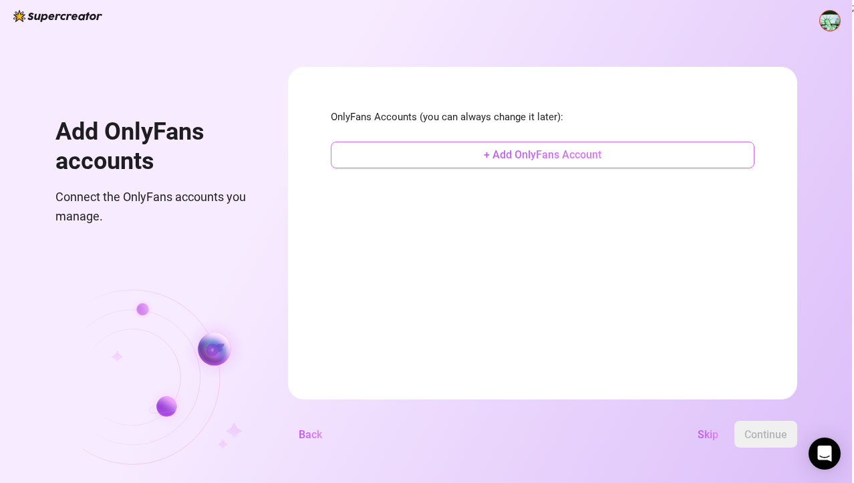 The height and width of the screenshot is (483, 854). What do you see at coordinates (542, 118) in the screenshot?
I see `span: OnlyFans Accounts (you can always change it later):` at bounding box center [542, 118].